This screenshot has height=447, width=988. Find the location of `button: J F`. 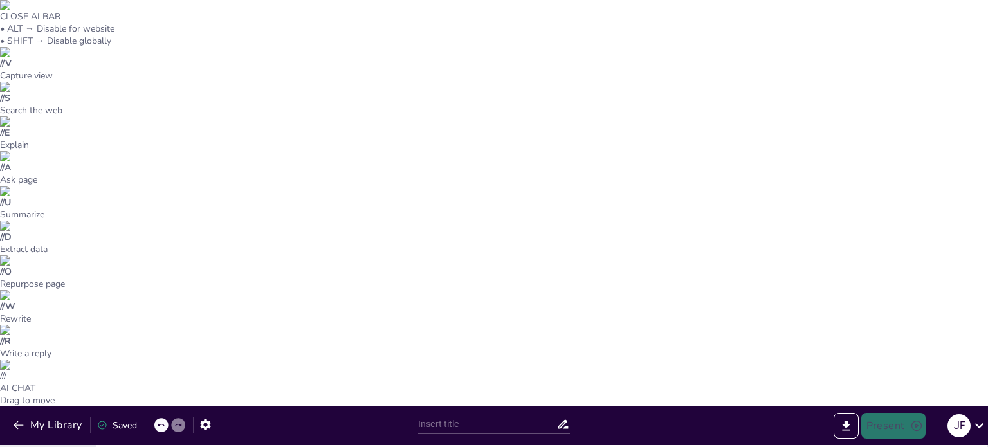

button: J F is located at coordinates (959, 426).